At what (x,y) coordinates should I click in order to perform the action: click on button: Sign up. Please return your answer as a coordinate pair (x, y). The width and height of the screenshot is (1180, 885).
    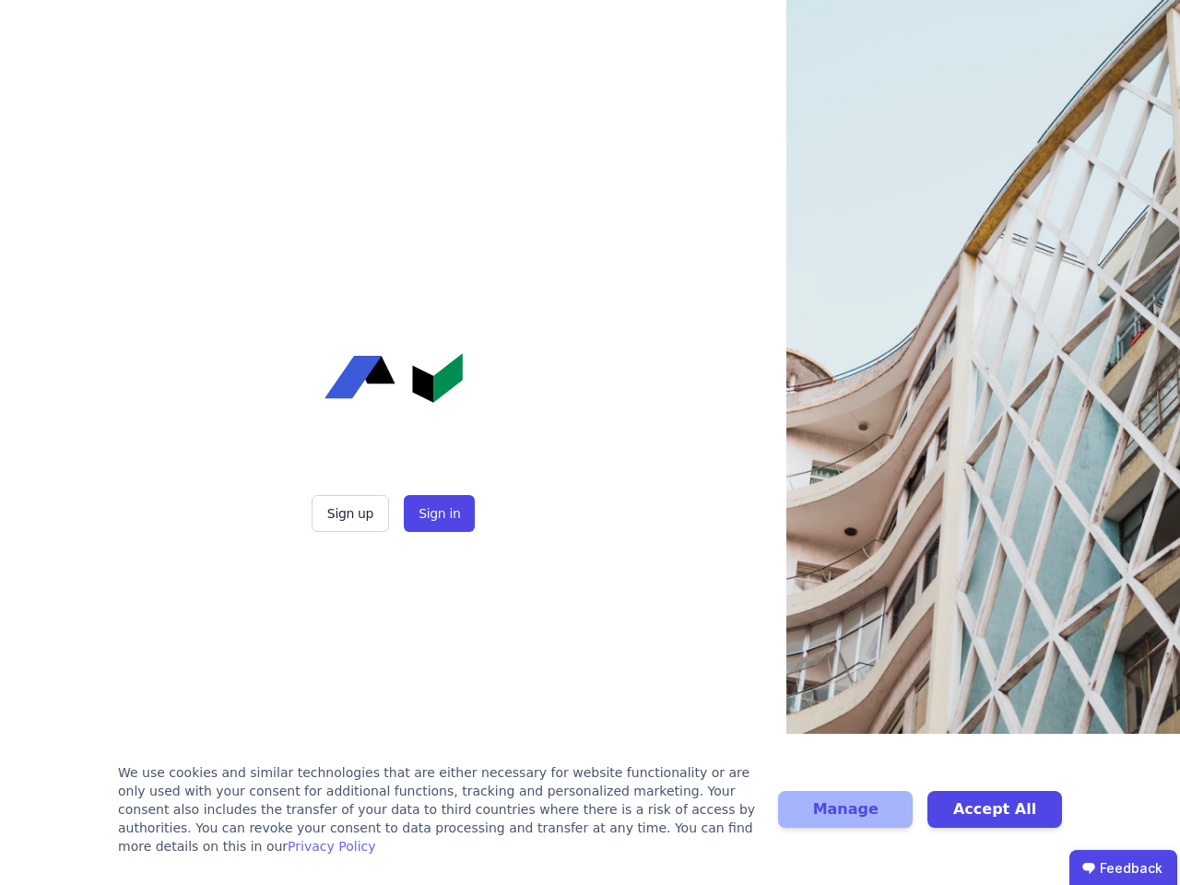
    Looking at the image, I should click on (350, 514).